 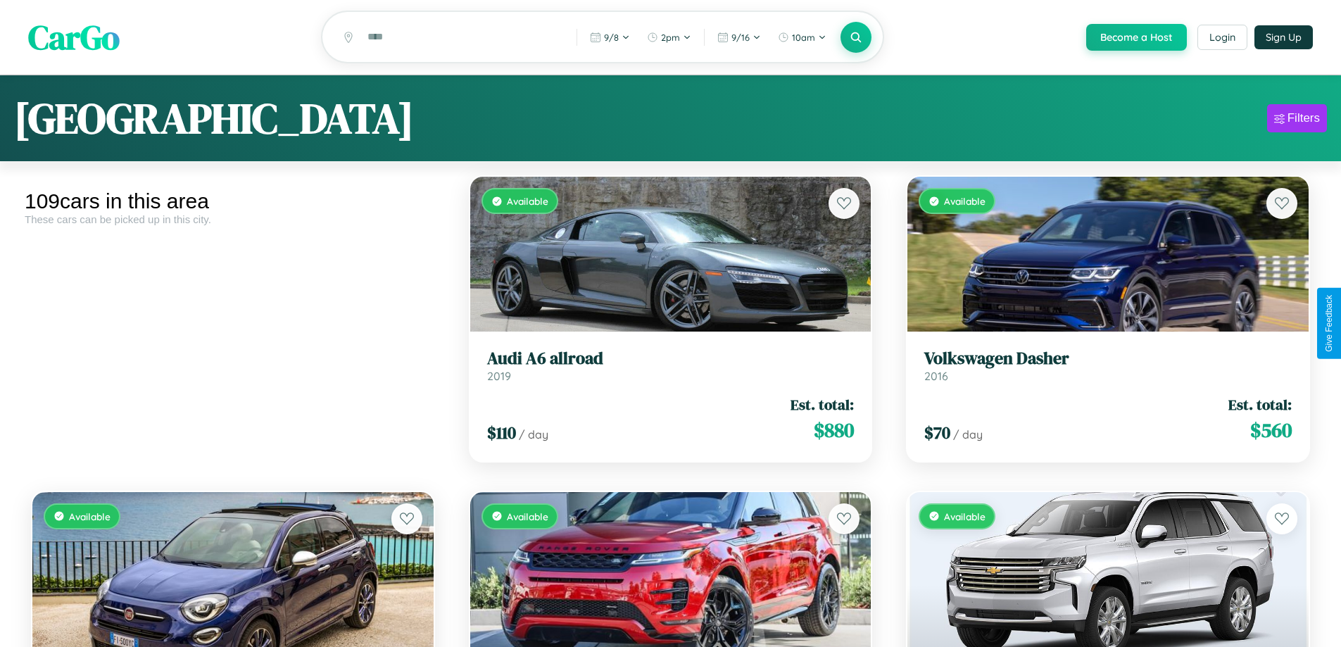 I want to click on a: Audi A6 allroad2019, so click(x=671, y=365).